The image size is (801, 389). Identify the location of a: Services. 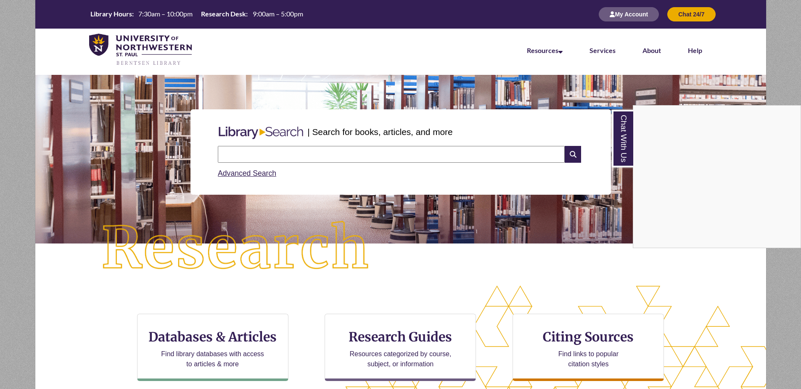
(602, 50).